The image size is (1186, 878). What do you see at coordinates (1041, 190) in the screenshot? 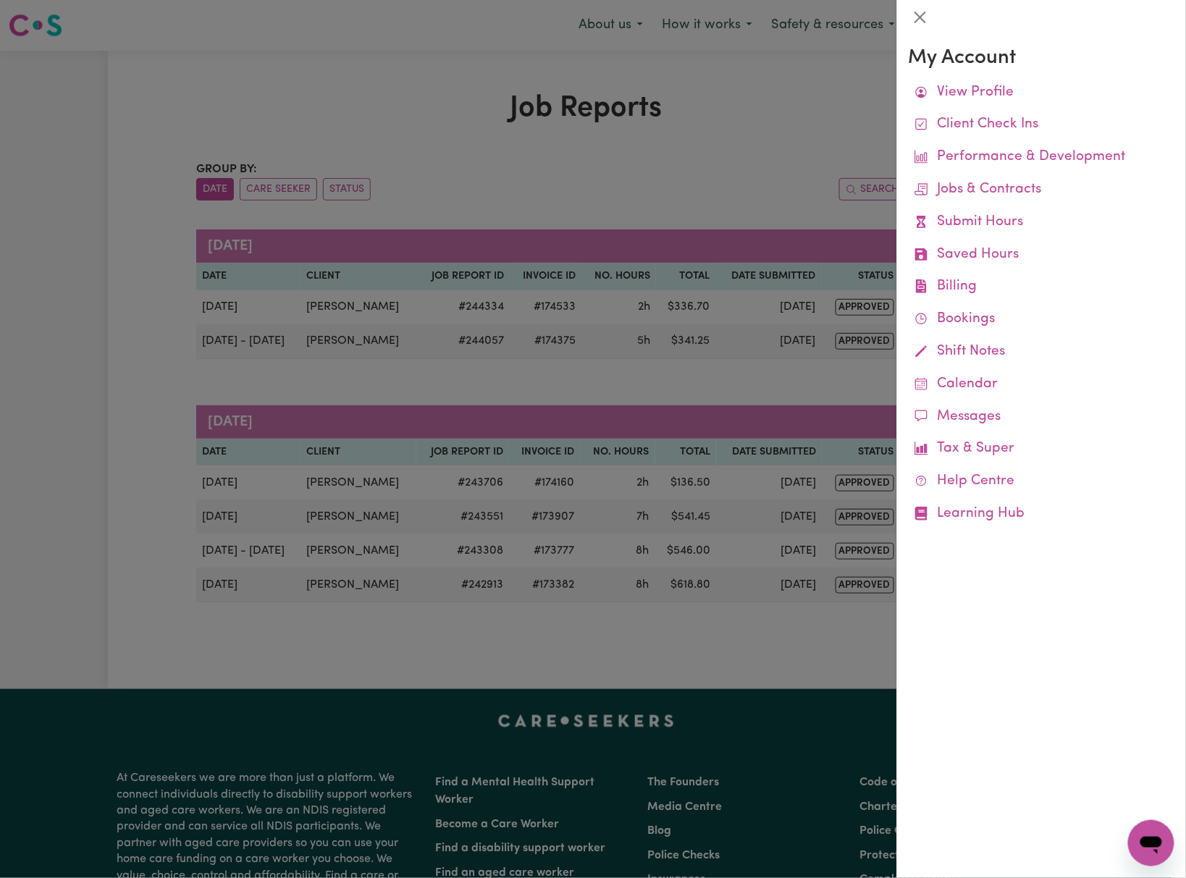
I see `a: Jobs & Contracts` at bounding box center [1041, 190].